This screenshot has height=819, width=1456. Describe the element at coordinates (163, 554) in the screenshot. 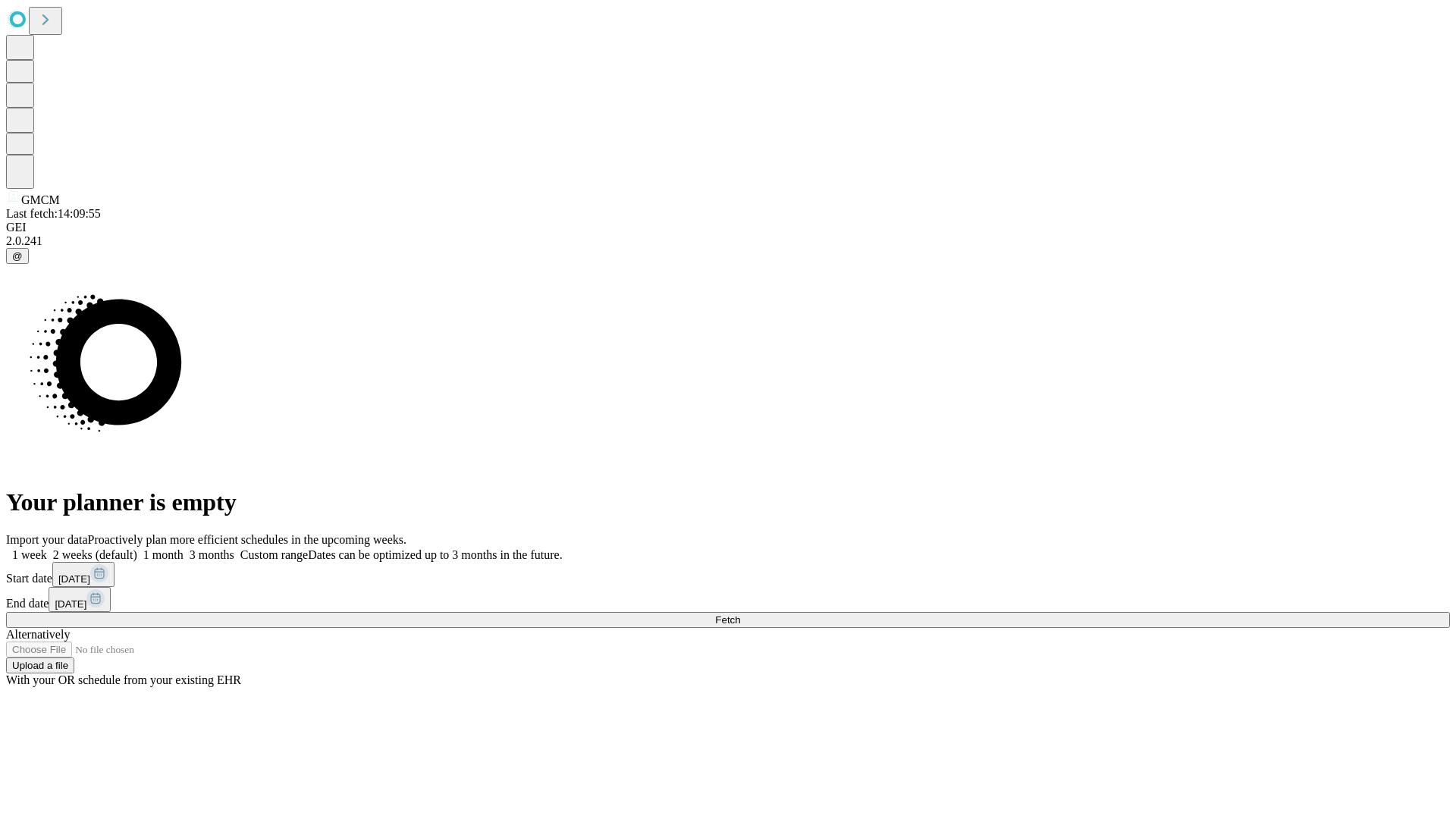

I see `span: 1 month` at that location.